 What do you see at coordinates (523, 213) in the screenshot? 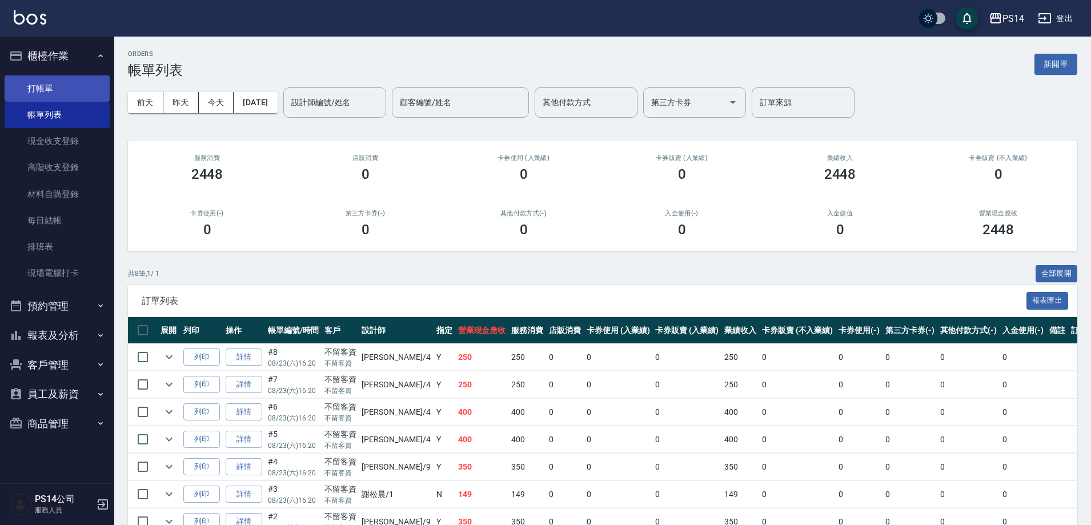
I see `h2: 其他付款方式(-)` at bounding box center [523, 213].